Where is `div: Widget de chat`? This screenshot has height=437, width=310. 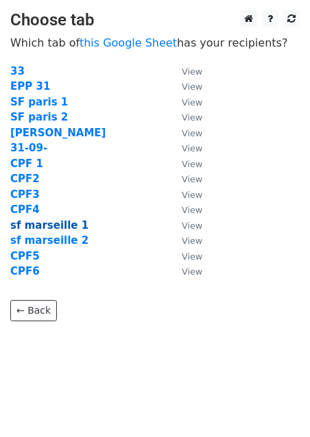 div: Widget de chat is located at coordinates (275, 404).